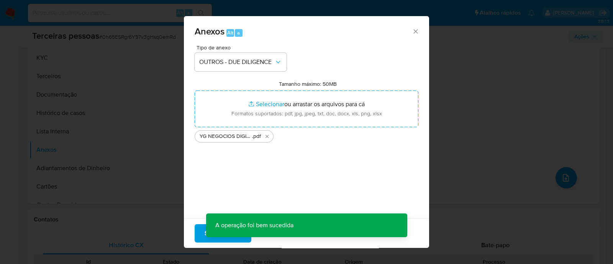 This screenshot has height=264, width=613. Describe the element at coordinates (306, 135) in the screenshot. I see `ul: Arquivos selecionados` at that location.